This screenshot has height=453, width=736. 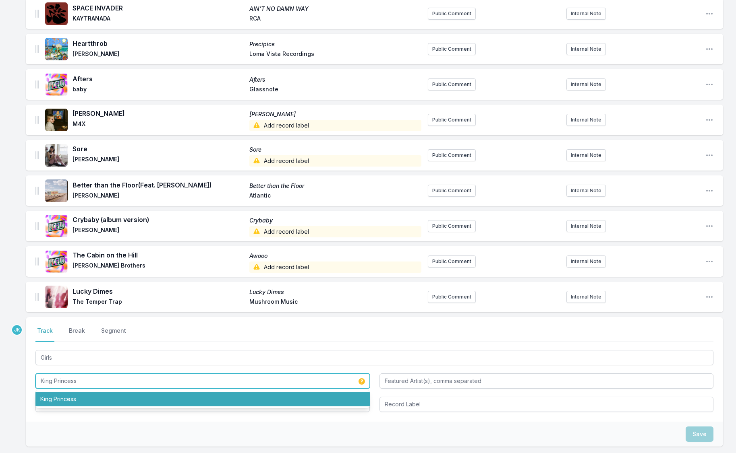 What do you see at coordinates (335, 221) in the screenshot?
I see `span: Crybaby` at bounding box center [335, 221].